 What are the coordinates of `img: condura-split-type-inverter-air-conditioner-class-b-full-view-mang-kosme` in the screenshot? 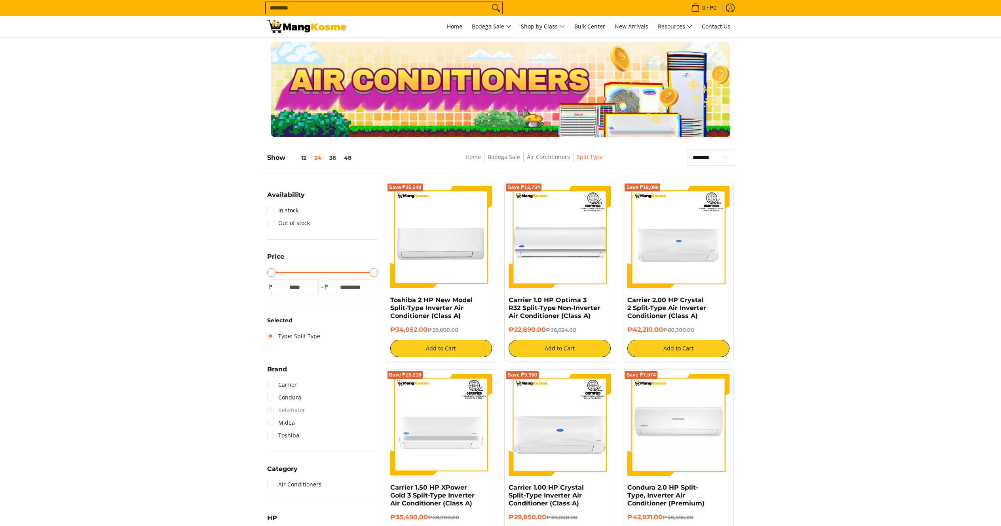 It's located at (678, 425).